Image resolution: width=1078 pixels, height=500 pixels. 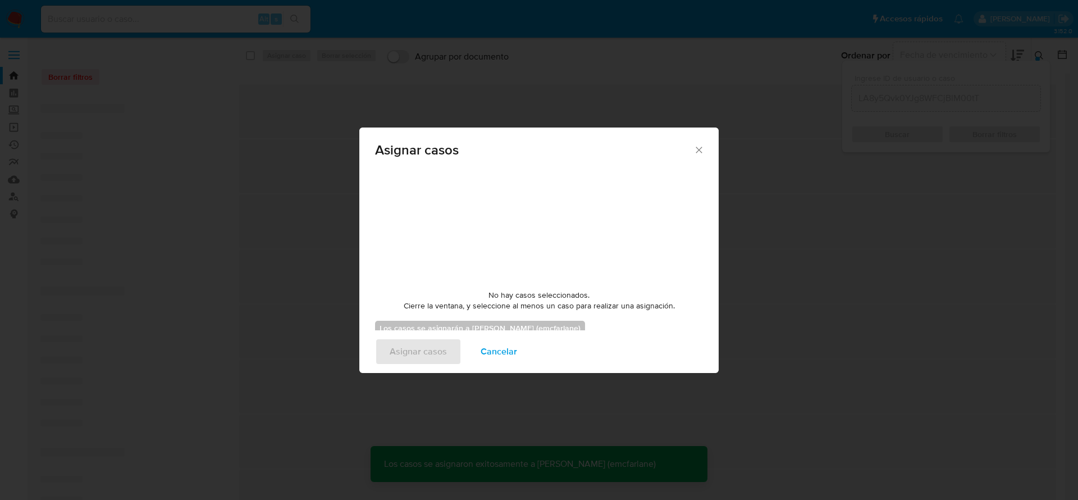 What do you see at coordinates (539, 225) in the screenshot?
I see `img: yH5BAEAAAAALAAAAAABAAEAAAIBRAA7` at bounding box center [539, 225].